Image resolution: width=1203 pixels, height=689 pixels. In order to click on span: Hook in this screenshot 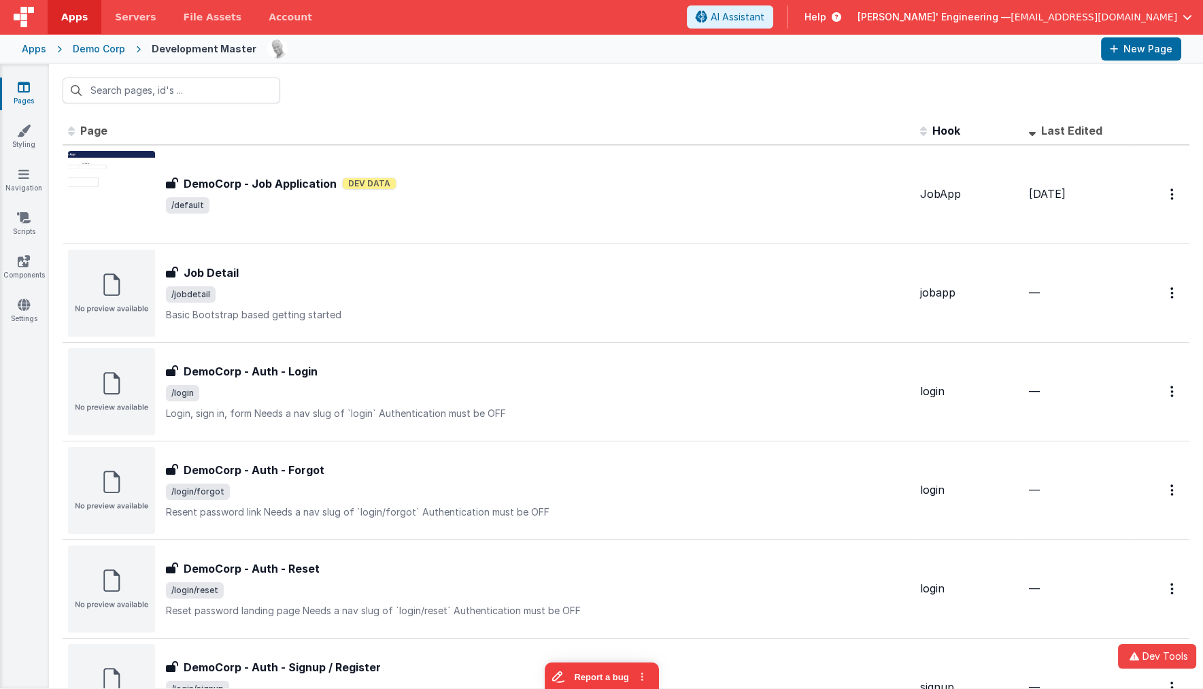, I will do `click(946, 131)`.